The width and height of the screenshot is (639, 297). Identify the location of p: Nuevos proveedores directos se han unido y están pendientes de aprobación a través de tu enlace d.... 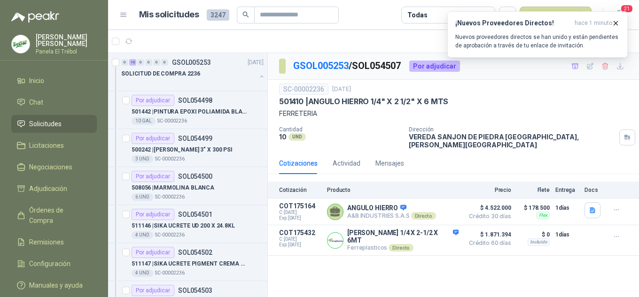
(538, 41).